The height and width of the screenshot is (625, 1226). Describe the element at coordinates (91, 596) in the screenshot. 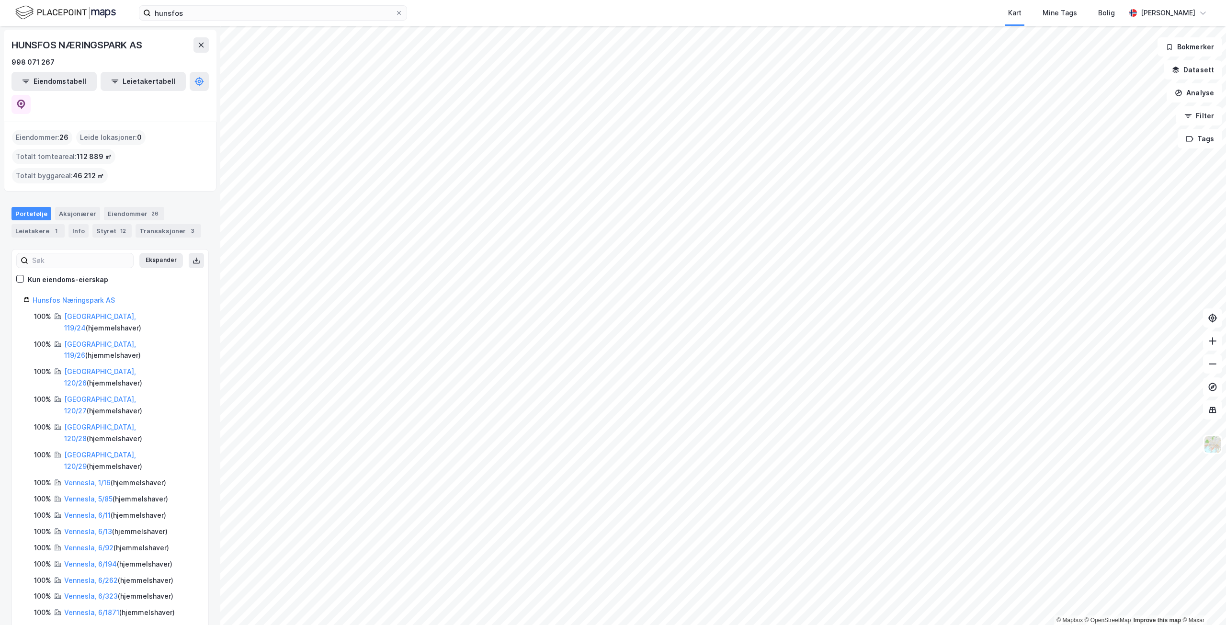

I see `a: Vennesla, 6/323` at that location.